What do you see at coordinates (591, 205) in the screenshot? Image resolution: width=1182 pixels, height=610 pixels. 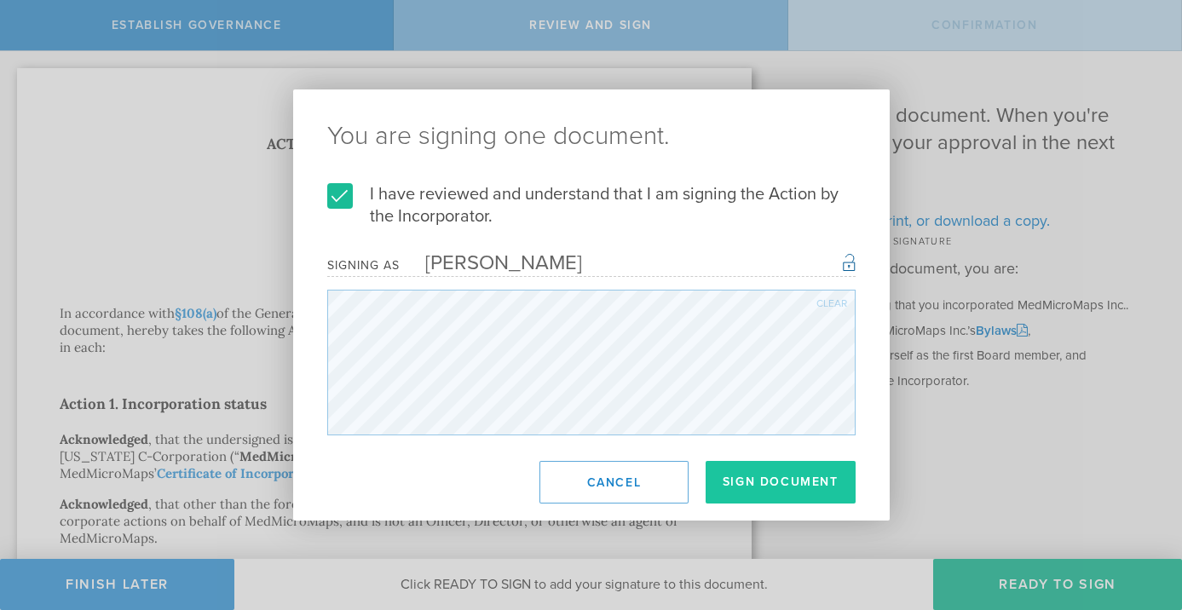 I see `label: I have reviewed and understand that I am signing the Action by the Incorporator.` at bounding box center [591, 205].